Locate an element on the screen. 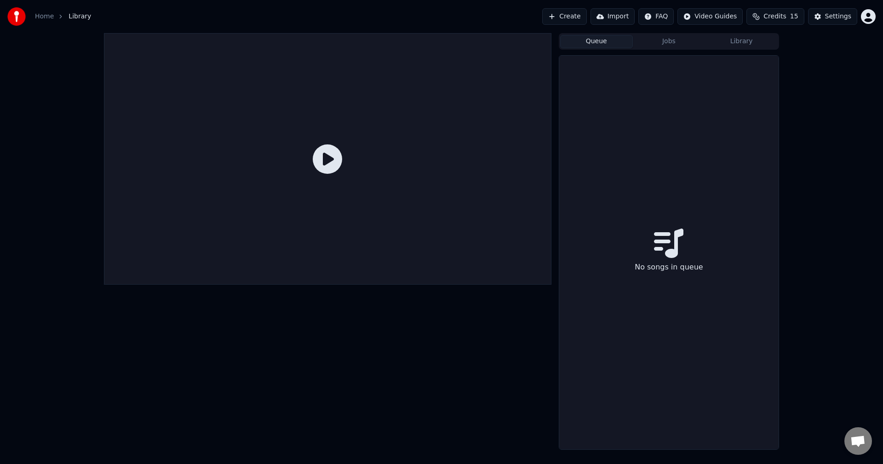  img: youka is located at coordinates (17, 17).